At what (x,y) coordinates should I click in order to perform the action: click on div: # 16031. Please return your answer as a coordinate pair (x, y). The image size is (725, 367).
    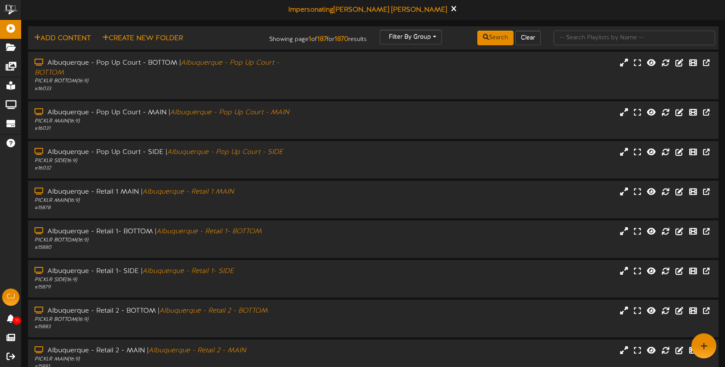
    Looking at the image, I should click on (172, 129).